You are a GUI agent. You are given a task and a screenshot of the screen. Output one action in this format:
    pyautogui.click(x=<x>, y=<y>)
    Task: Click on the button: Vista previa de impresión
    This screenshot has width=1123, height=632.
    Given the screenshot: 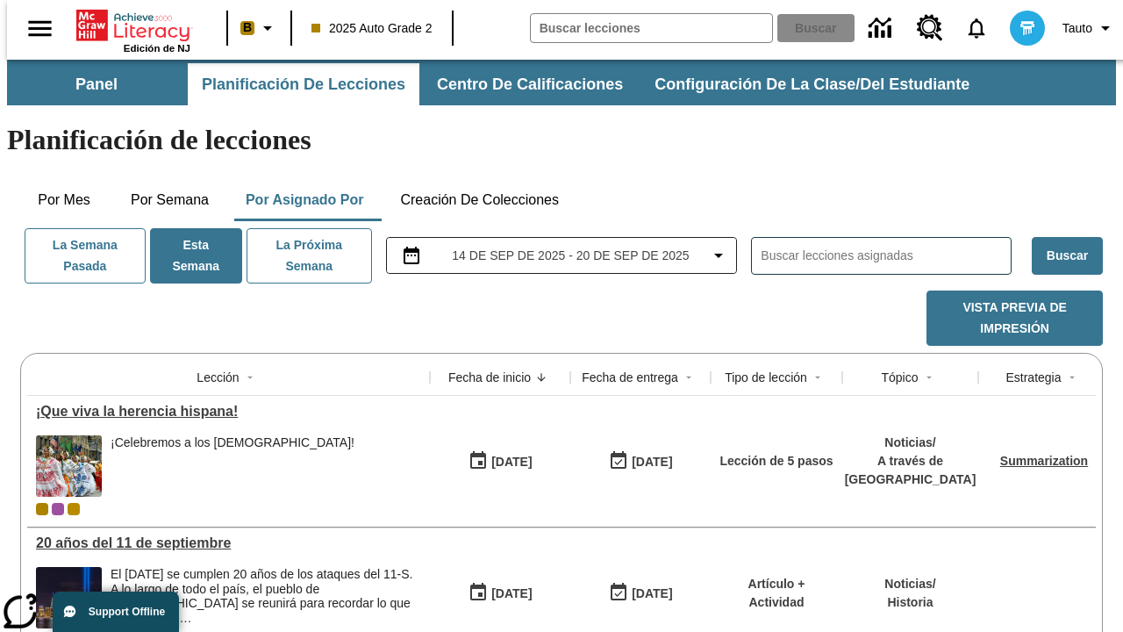 What is the action you would take?
    pyautogui.click(x=1015, y=318)
    